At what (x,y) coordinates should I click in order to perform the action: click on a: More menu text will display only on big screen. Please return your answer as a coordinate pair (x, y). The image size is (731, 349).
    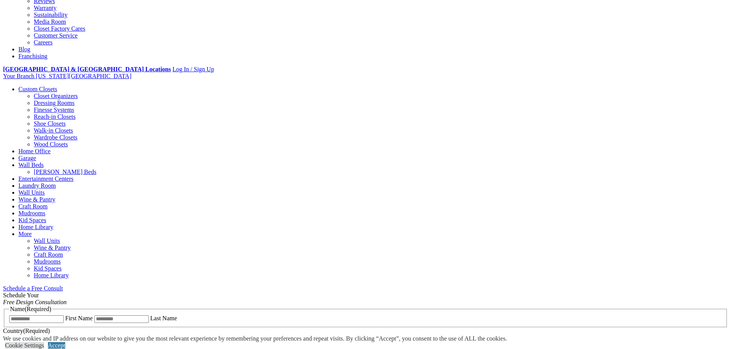
    Looking at the image, I should click on (25, 234).